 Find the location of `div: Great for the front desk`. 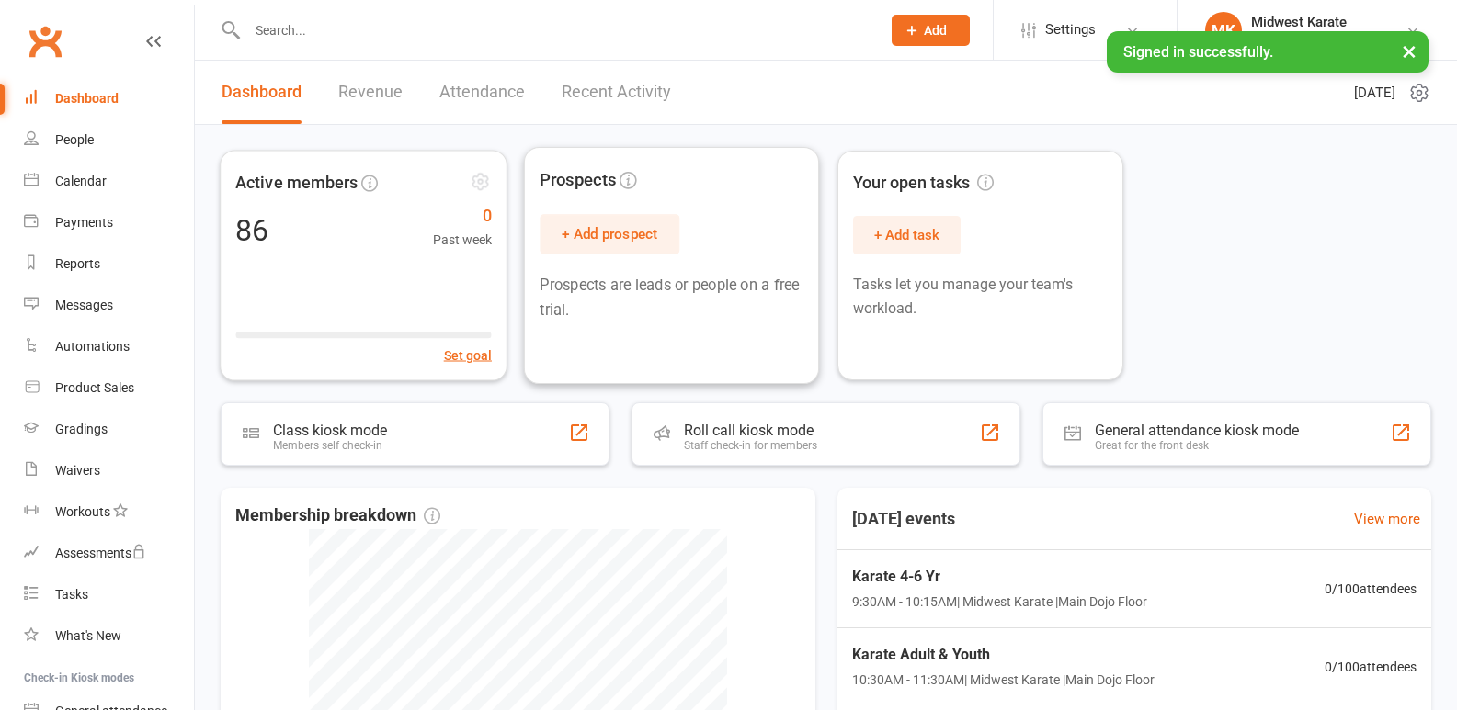

div: Great for the front desk is located at coordinates (1197, 446).